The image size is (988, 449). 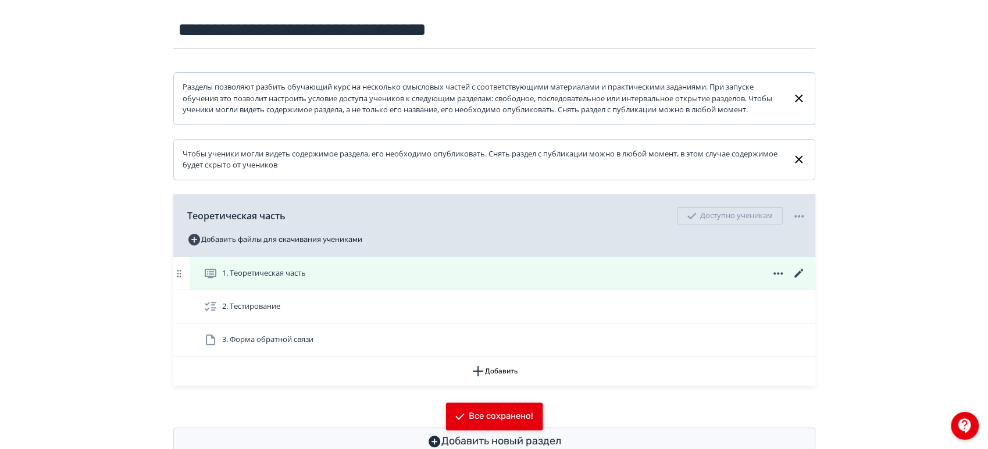 I want to click on button: Добавить, so click(x=494, y=371).